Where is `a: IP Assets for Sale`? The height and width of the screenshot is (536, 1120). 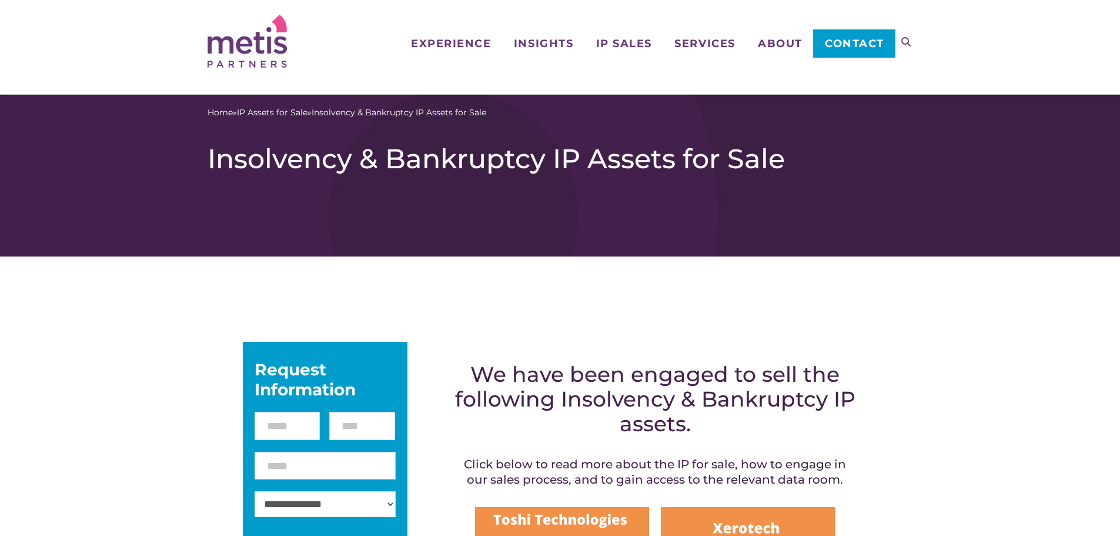 a: IP Assets for Sale is located at coordinates (272, 112).